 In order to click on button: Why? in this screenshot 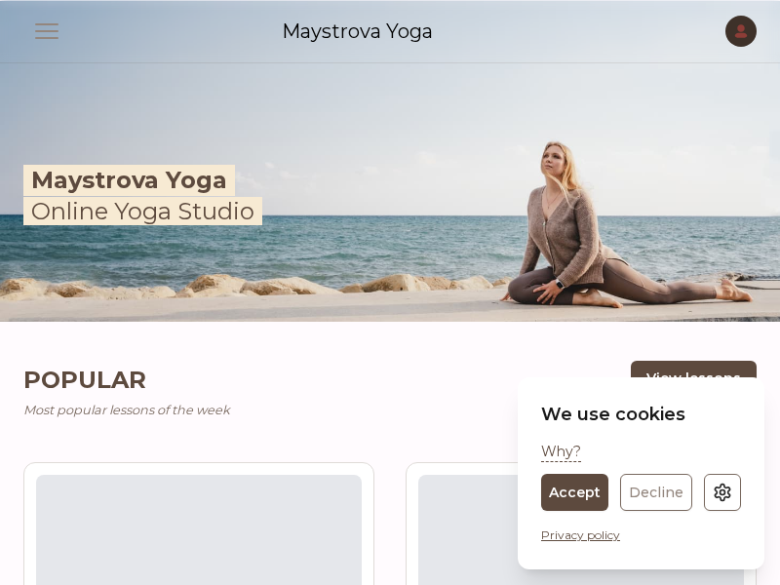, I will do `click(561, 451)`.